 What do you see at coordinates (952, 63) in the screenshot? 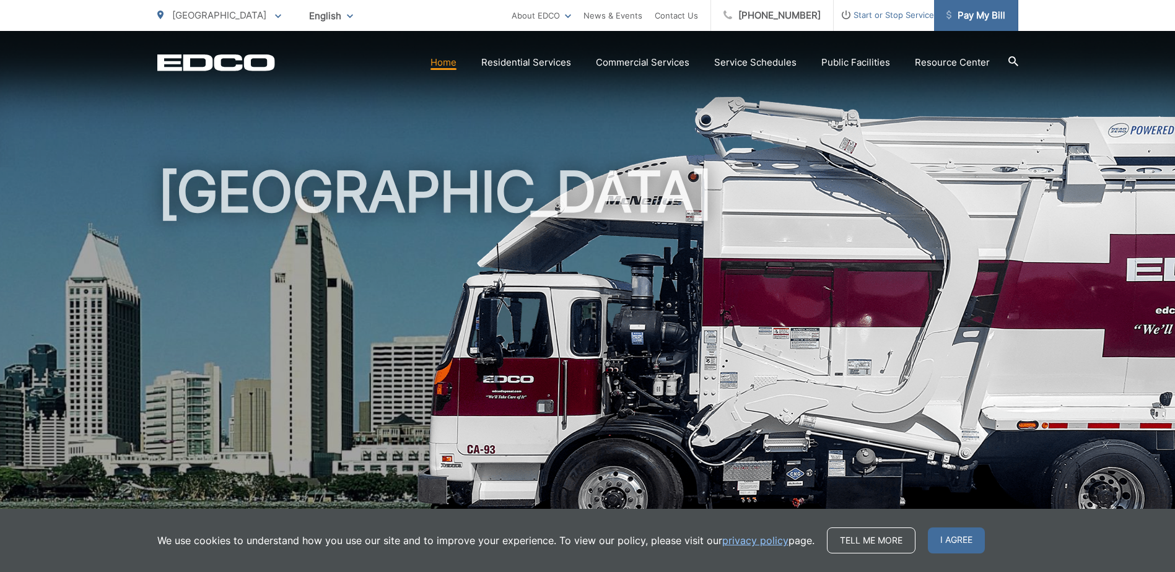
I see `a: Resource Center` at bounding box center [952, 63].